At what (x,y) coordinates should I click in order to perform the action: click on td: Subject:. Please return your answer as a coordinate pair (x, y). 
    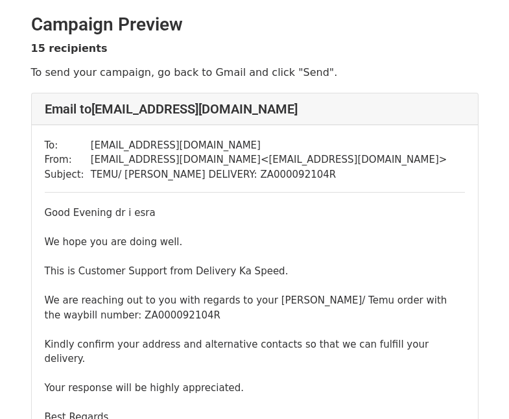
    Looking at the image, I should click on (67, 175).